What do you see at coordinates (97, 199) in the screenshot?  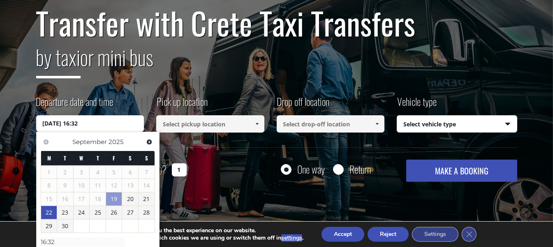 I see `span: 18` at bounding box center [97, 199].